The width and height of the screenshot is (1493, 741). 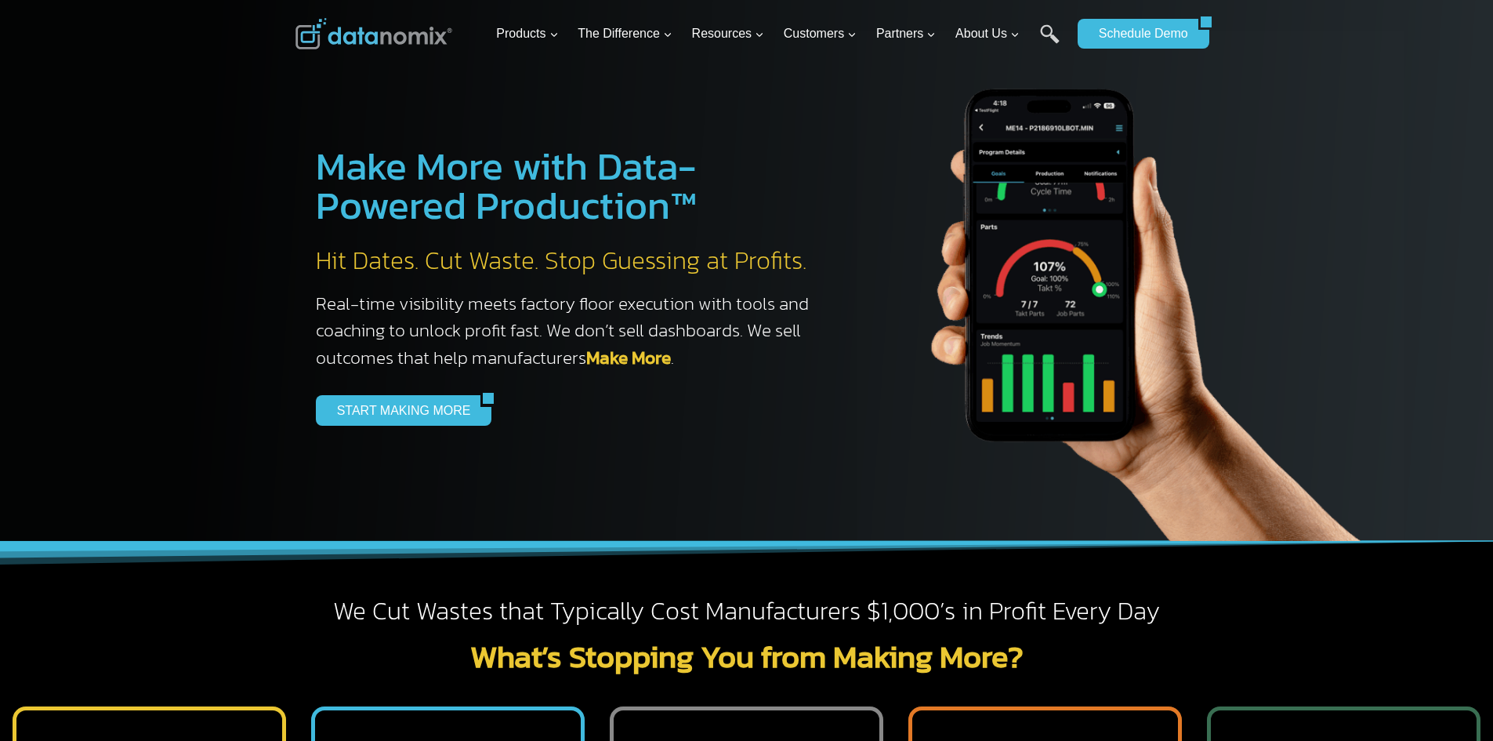 I want to click on h3: Real-time visibility meets factory floor execution with tools and coaching to unlock profit fast...., so click(x=571, y=331).